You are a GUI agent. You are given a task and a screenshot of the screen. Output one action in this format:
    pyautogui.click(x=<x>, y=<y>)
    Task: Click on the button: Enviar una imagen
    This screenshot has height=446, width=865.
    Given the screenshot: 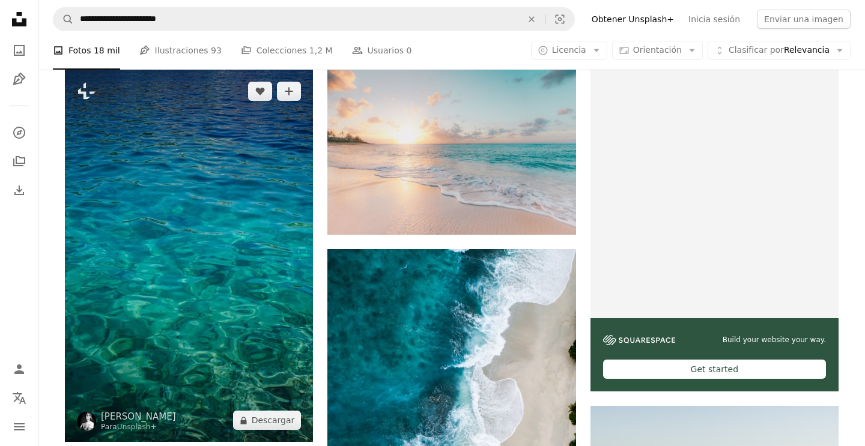 What is the action you would take?
    pyautogui.click(x=803, y=19)
    